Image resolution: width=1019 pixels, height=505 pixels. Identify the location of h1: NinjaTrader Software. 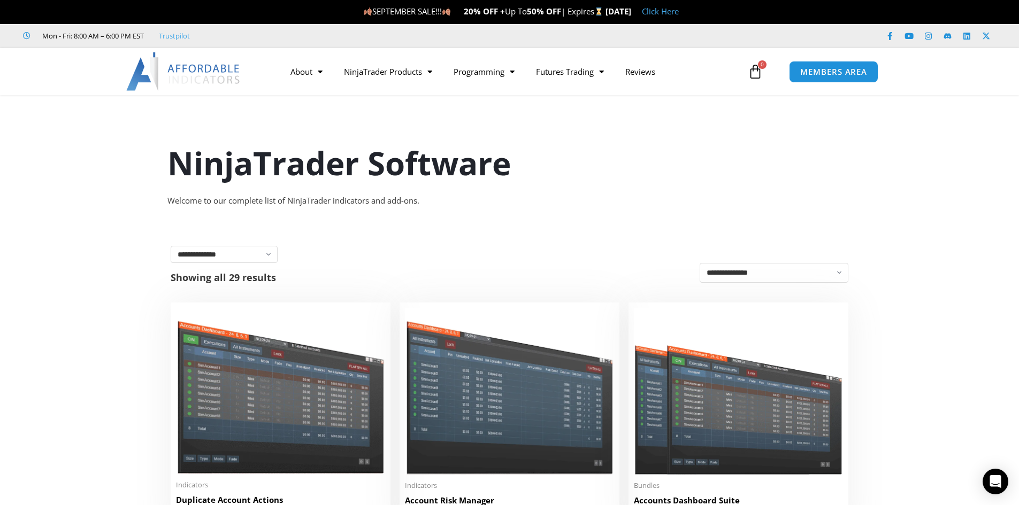
(510, 163).